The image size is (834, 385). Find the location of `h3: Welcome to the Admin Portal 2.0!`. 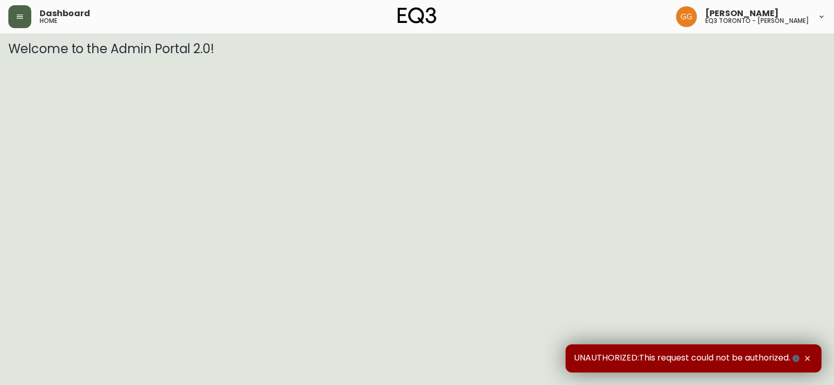

h3: Welcome to the Admin Portal 2.0! is located at coordinates (417, 49).